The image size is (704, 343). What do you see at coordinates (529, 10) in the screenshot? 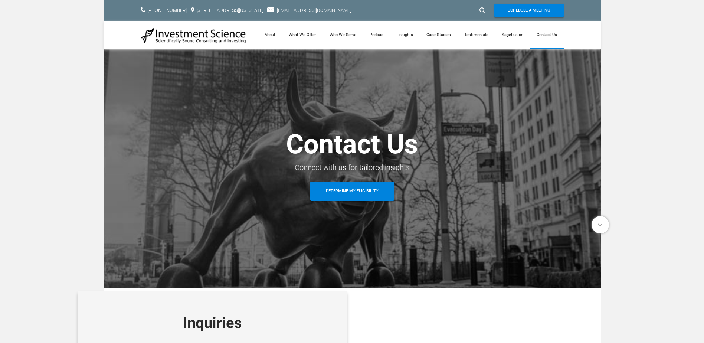
I see `a: Schedule A Meeting` at bounding box center [529, 10].